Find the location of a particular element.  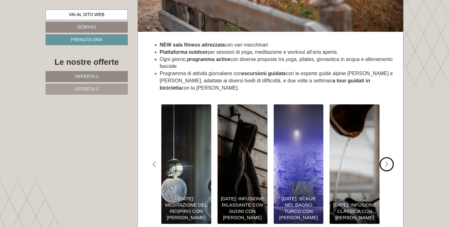

strong: NEW is located at coordinates (166, 45).